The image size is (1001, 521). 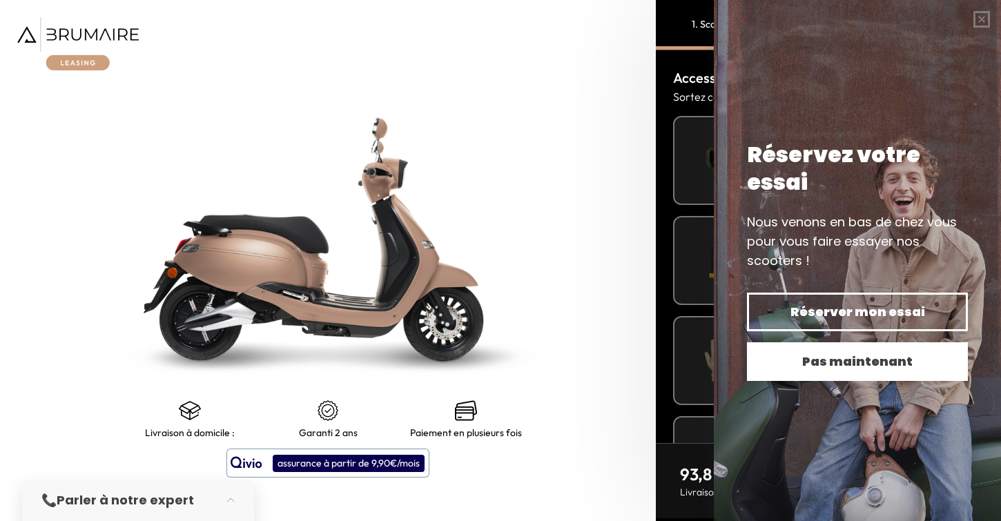 I want to click on div: assurance à partir de 9,90€/mois, so click(x=348, y=463).